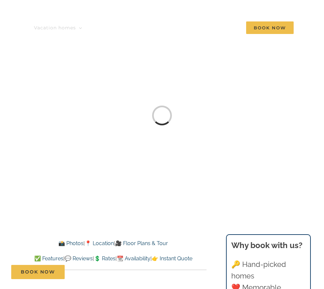 This screenshot has height=289, width=324. Describe the element at coordinates (49, 259) in the screenshot. I see `a: ✅ Features` at that location.